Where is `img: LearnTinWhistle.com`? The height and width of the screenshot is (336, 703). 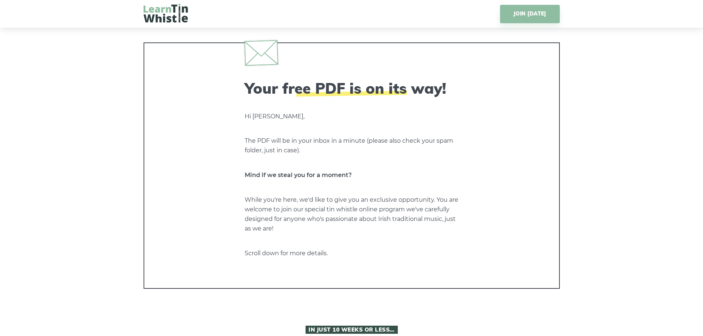 img: LearnTinWhistle.com is located at coordinates (166, 13).